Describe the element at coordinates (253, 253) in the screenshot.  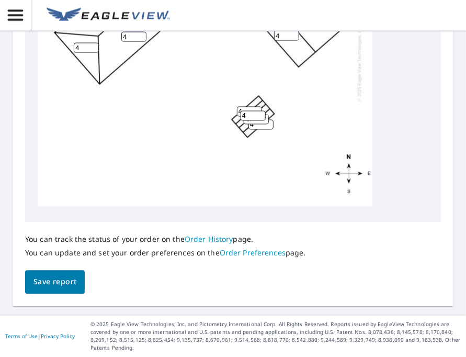
I see `a: Order Preferences` at that location.